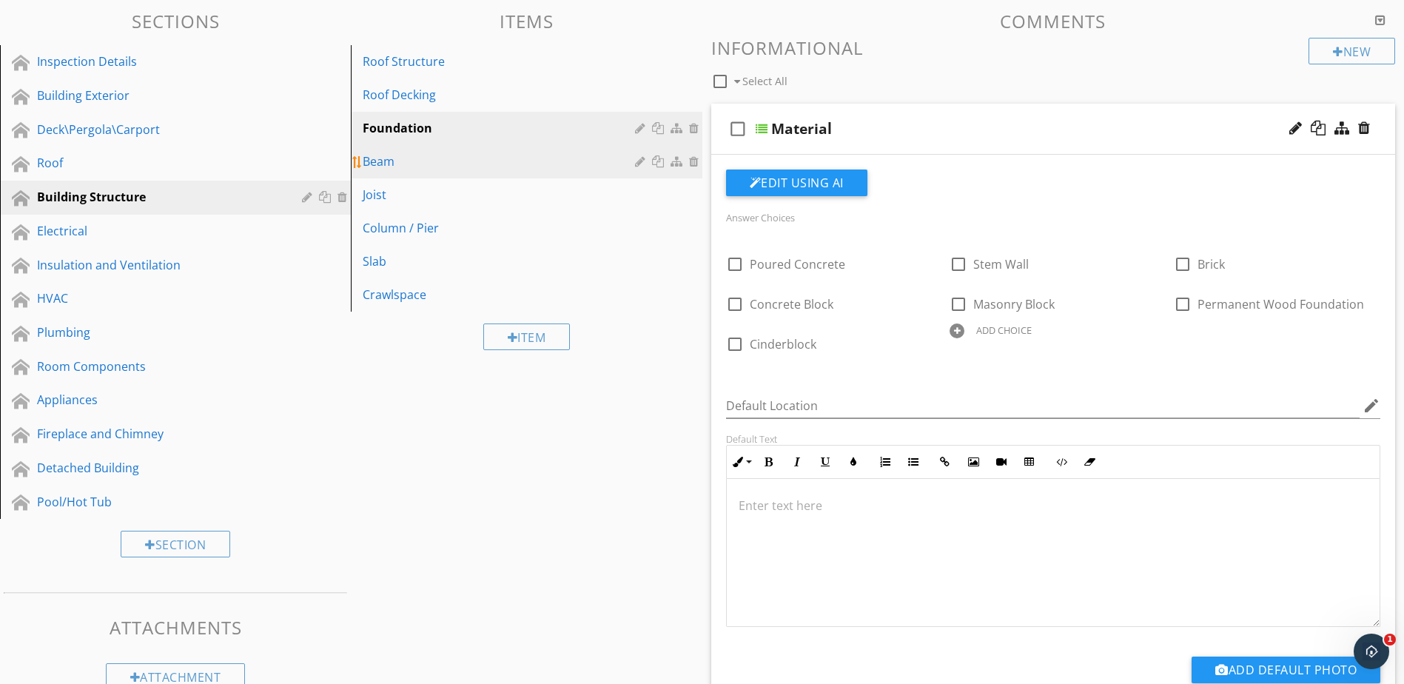  Describe the element at coordinates (158, 95) in the screenshot. I see `div: Building Exterior` at that location.